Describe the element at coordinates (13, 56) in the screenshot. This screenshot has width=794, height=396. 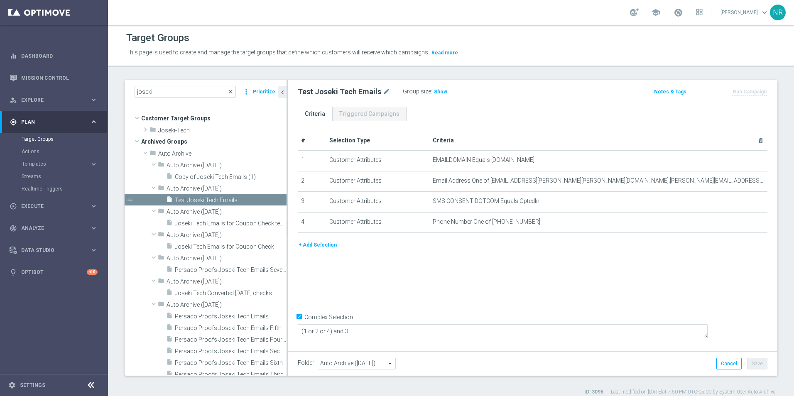
I see `i: equalizer` at that location.